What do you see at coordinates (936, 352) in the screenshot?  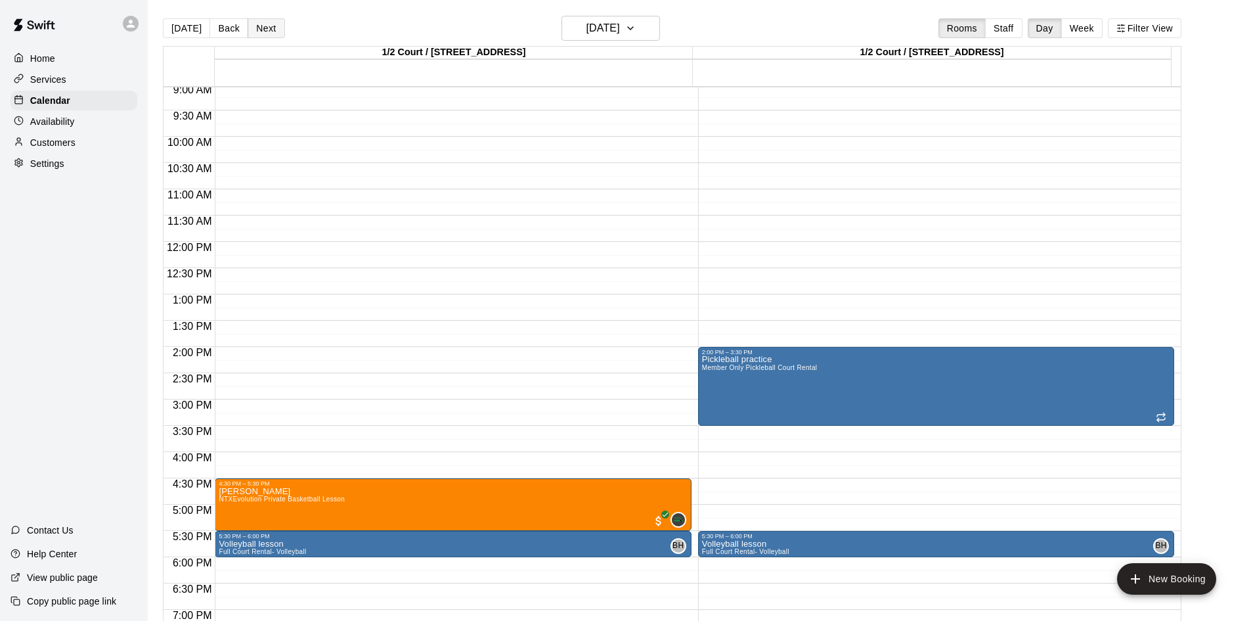 I see `div: 2:00 PM – 3:30 PM` at bounding box center [936, 352].